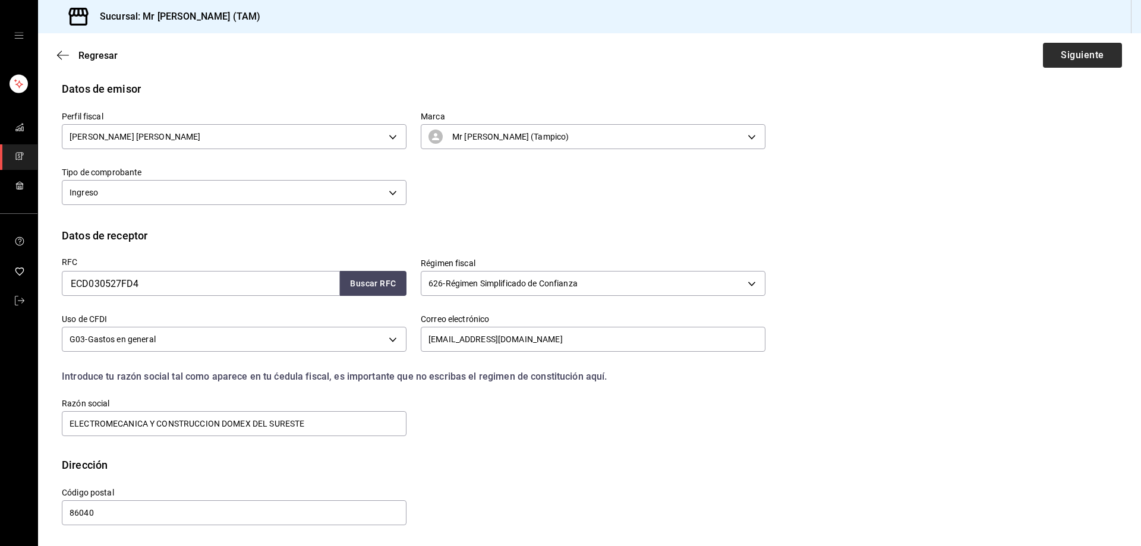  What do you see at coordinates (234, 319) in the screenshot?
I see `label: Uso de CFDI` at bounding box center [234, 319].